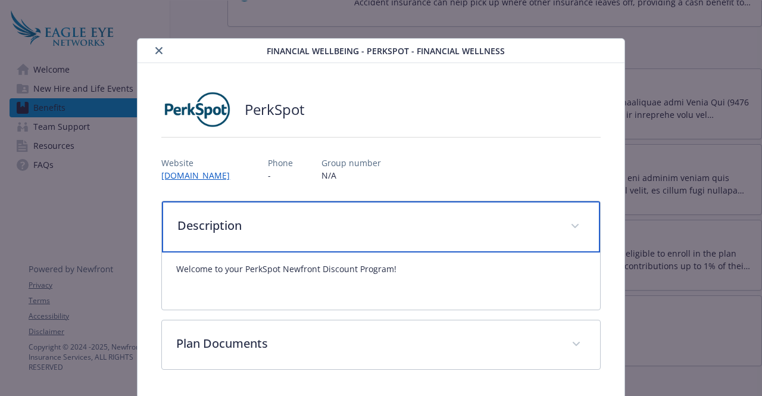 The width and height of the screenshot is (762, 396). I want to click on img: PerkSpot, so click(197, 110).